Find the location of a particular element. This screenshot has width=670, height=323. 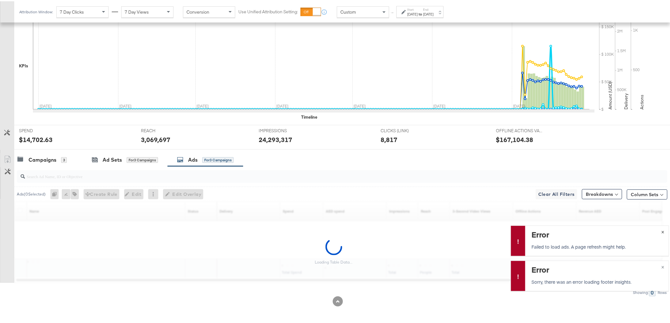

div: $167,104.38 is located at coordinates (515, 138).